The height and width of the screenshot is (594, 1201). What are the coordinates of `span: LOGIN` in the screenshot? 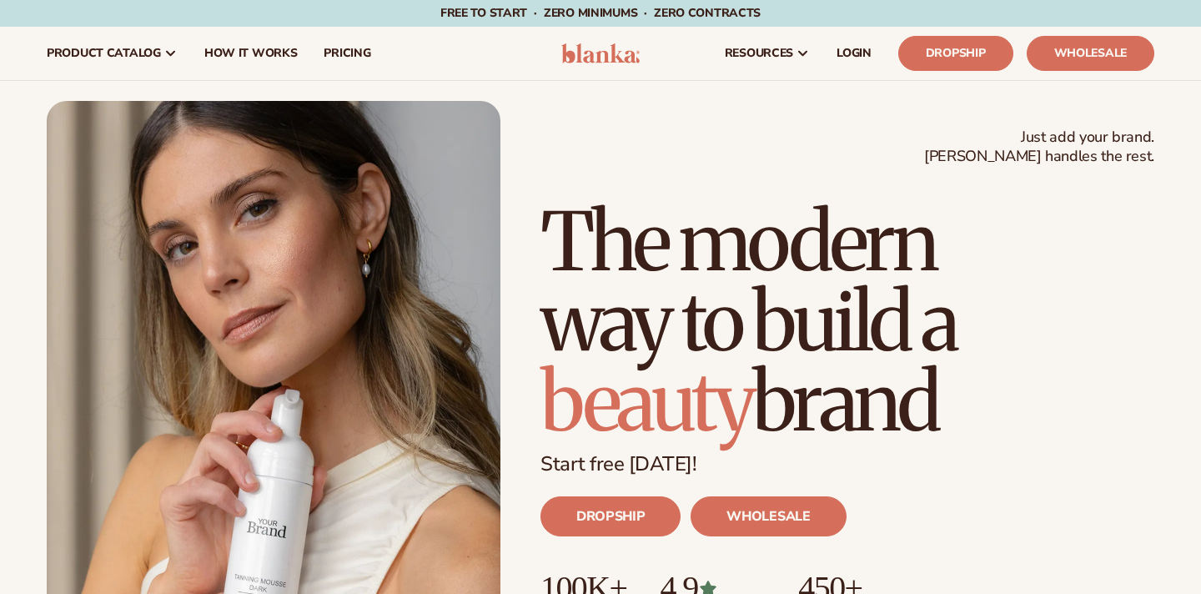 It's located at (854, 53).